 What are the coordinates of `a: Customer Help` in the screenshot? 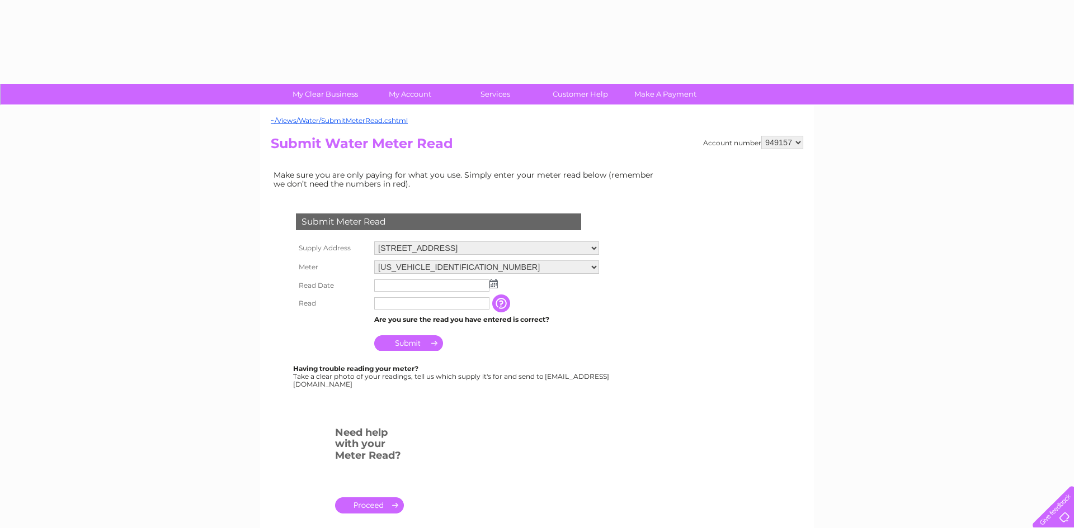 It's located at (580, 94).